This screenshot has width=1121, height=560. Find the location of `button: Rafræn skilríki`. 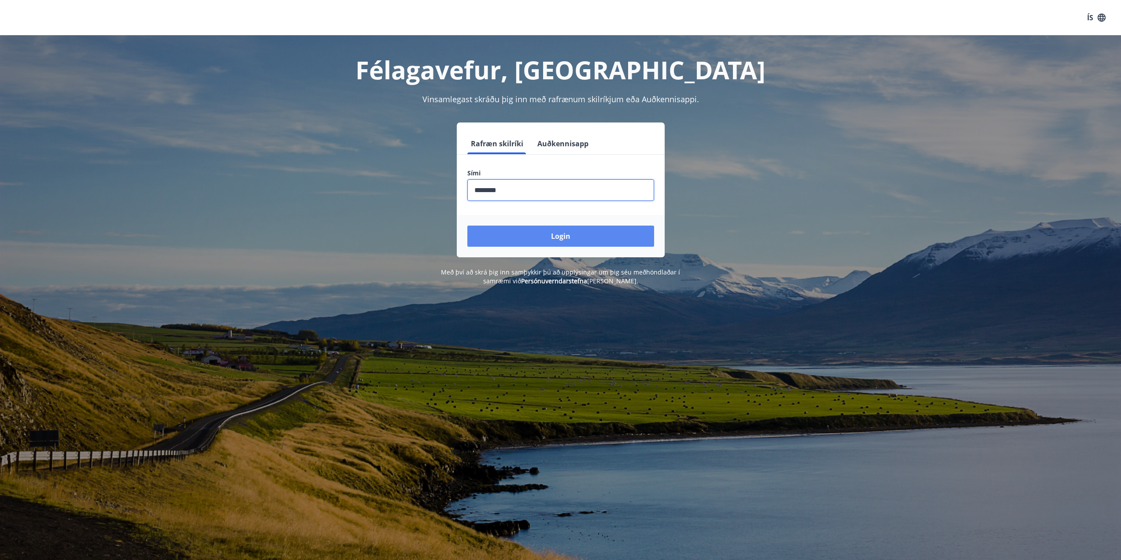

button: Rafræn skilríki is located at coordinates (497, 144).